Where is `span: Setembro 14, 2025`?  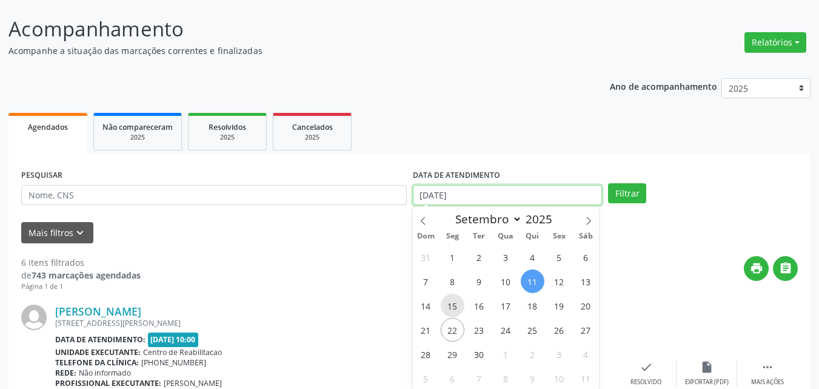
span: Setembro 14, 2025 is located at coordinates (426, 305).